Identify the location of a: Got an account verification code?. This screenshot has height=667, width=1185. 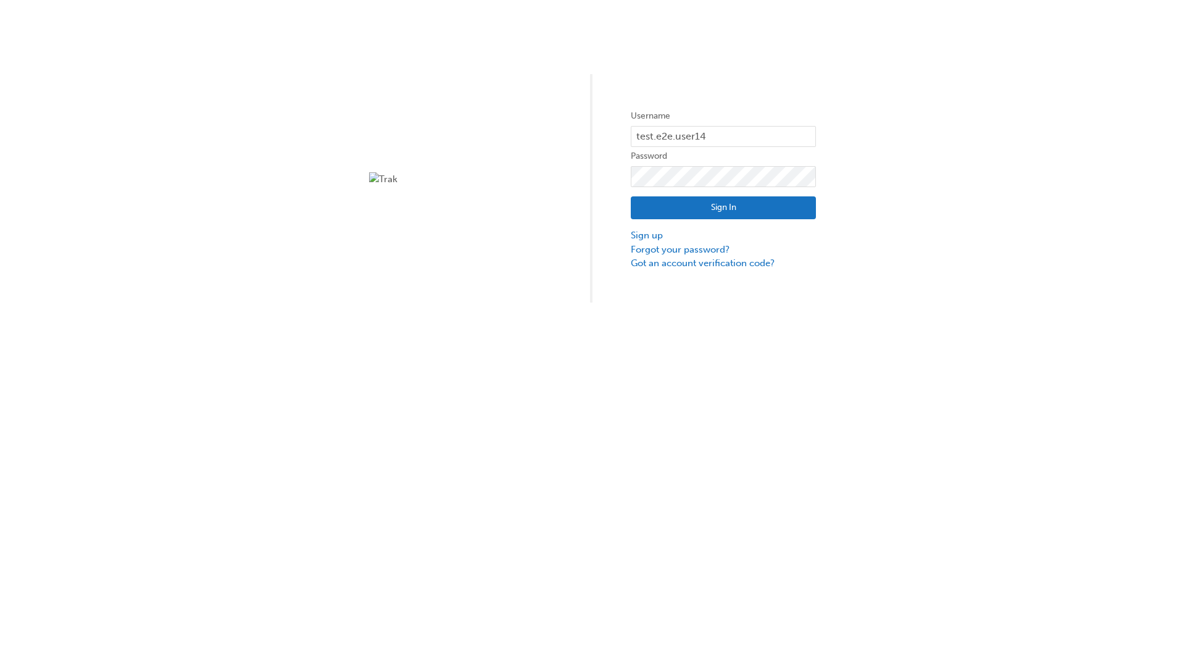
(723, 263).